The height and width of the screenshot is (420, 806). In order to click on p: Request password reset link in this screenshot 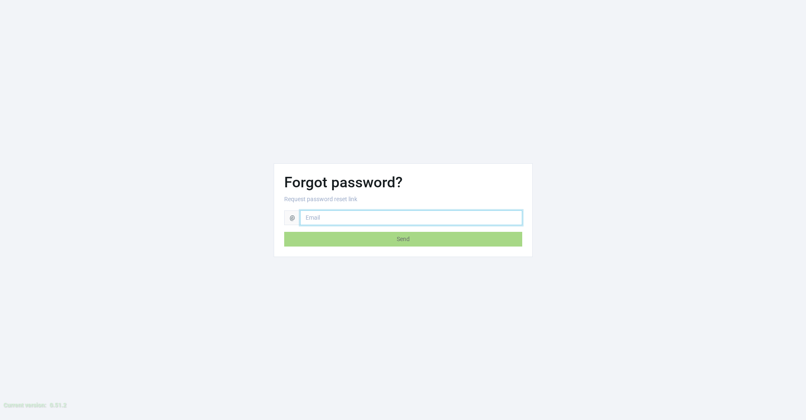, I will do `click(403, 199)`.